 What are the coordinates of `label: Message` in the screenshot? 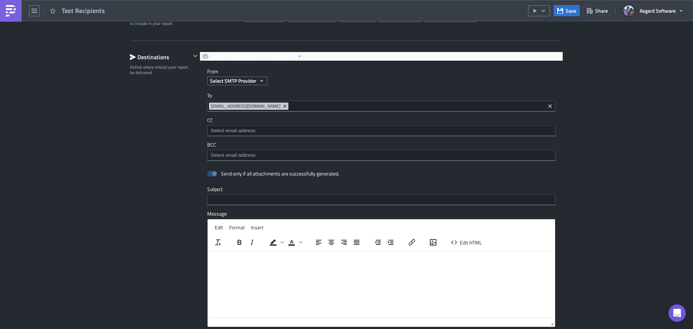 It's located at (381, 214).